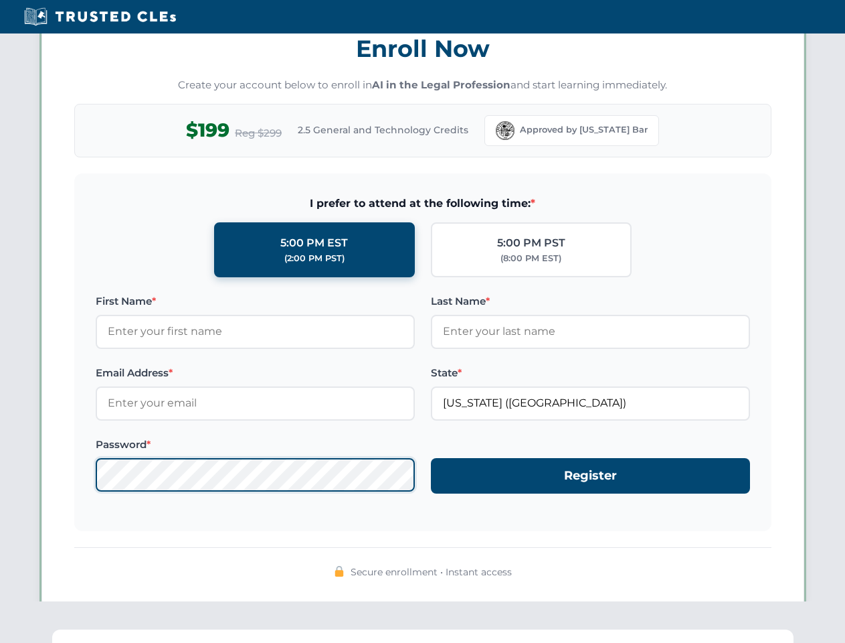 Image resolution: width=845 pixels, height=643 pixels. Describe the element at coordinates (100, 17) in the screenshot. I see `img: Trusted CLEs` at that location.